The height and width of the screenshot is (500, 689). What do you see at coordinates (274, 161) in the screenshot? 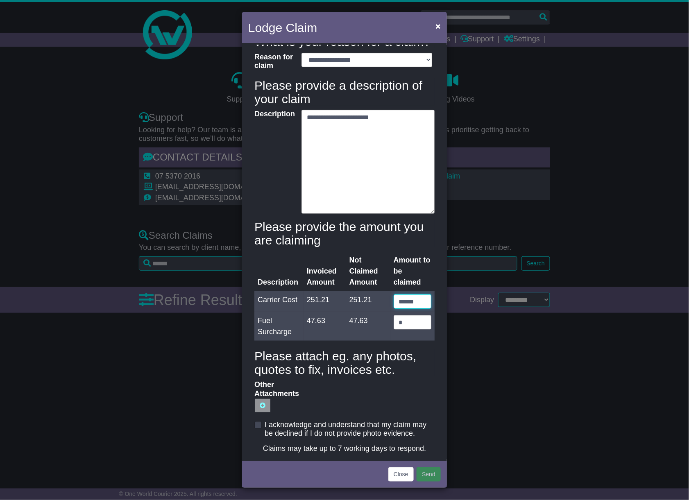
I see `label: Description` at bounding box center [274, 161].